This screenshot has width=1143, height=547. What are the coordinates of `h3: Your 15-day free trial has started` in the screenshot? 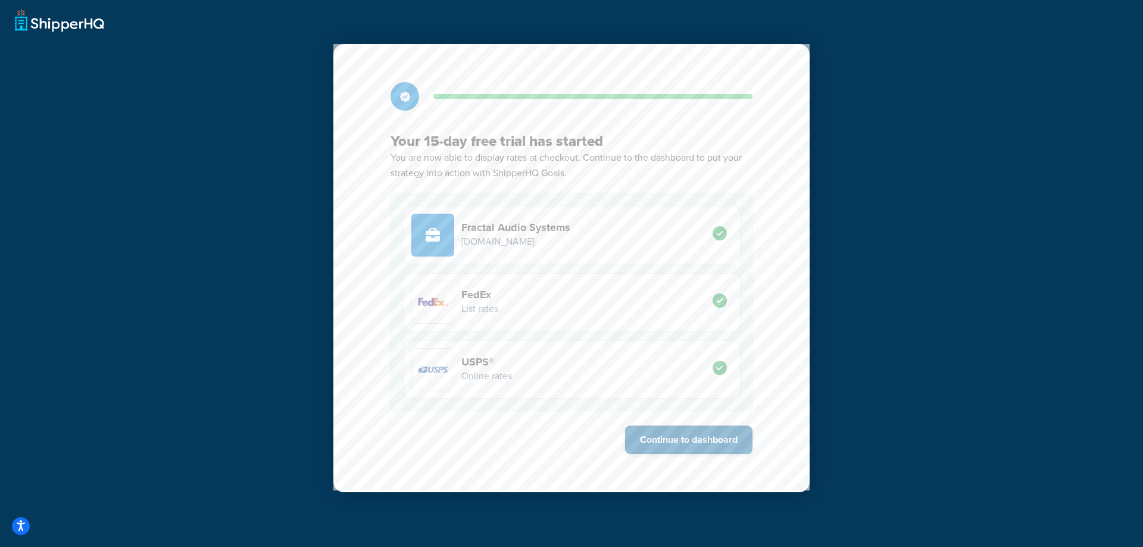 It's located at (571, 141).